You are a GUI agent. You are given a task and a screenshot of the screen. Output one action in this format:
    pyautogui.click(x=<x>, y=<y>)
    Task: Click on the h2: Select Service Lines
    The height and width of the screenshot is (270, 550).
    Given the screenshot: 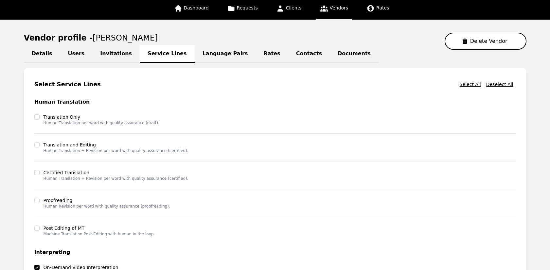 What is the action you would take?
    pyautogui.click(x=68, y=84)
    